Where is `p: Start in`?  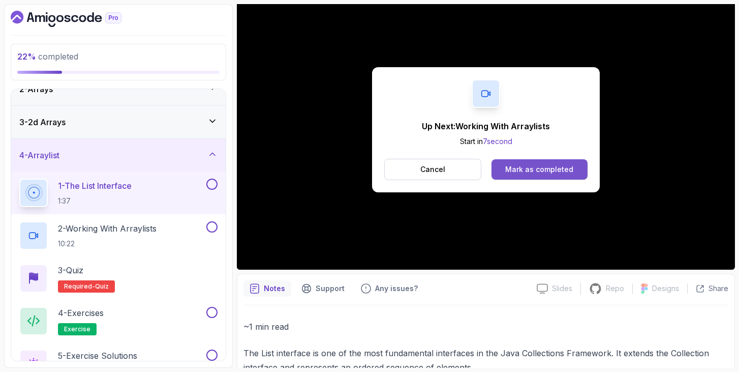 p: Start in is located at coordinates (486, 141).